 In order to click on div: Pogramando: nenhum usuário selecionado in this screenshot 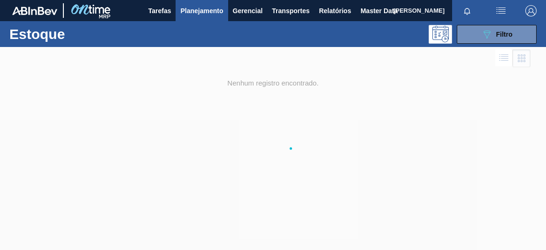, I will do `click(441, 34)`.